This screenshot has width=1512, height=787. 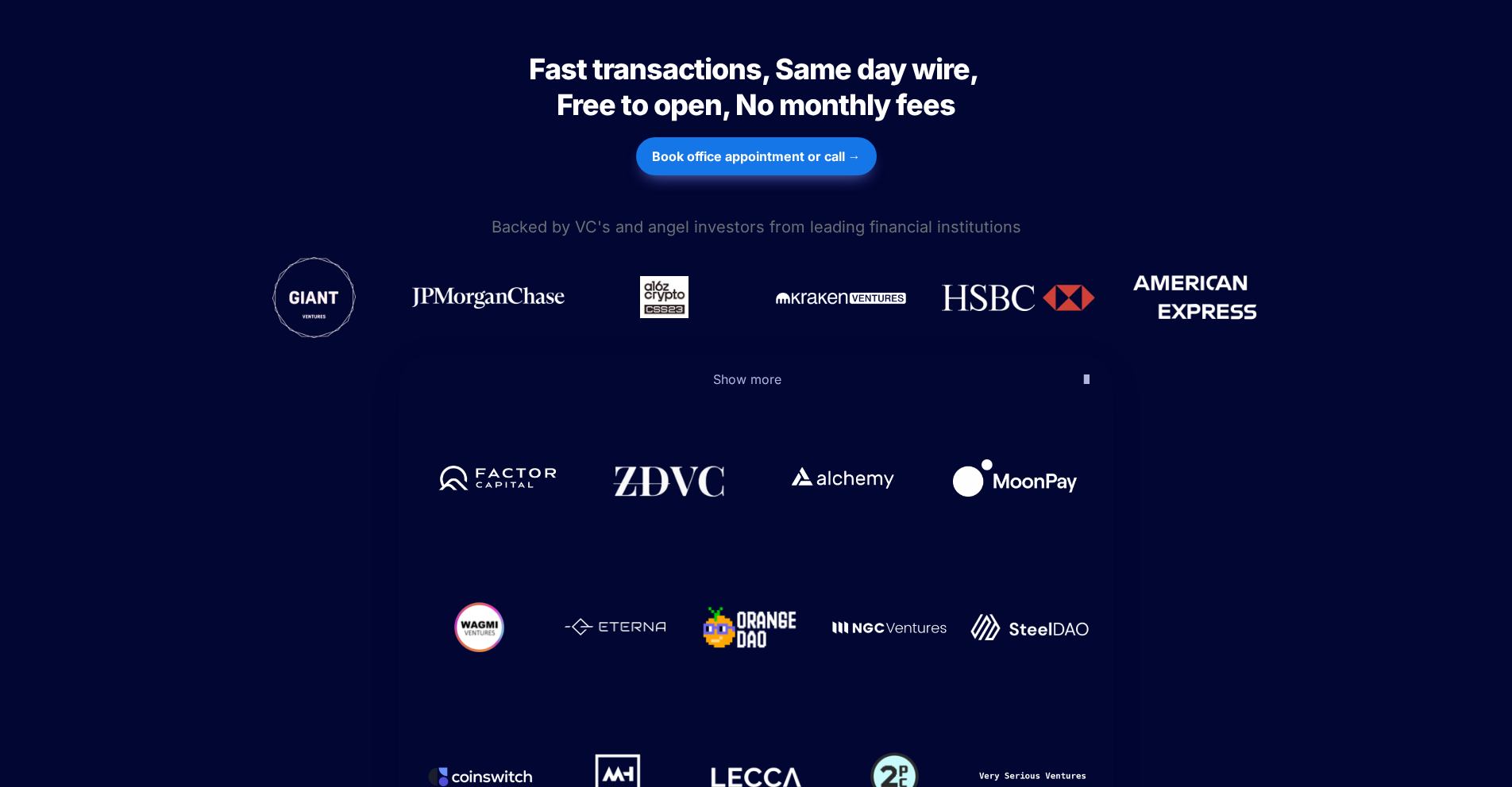 I want to click on a: Book office appointment or call →, so click(x=756, y=157).